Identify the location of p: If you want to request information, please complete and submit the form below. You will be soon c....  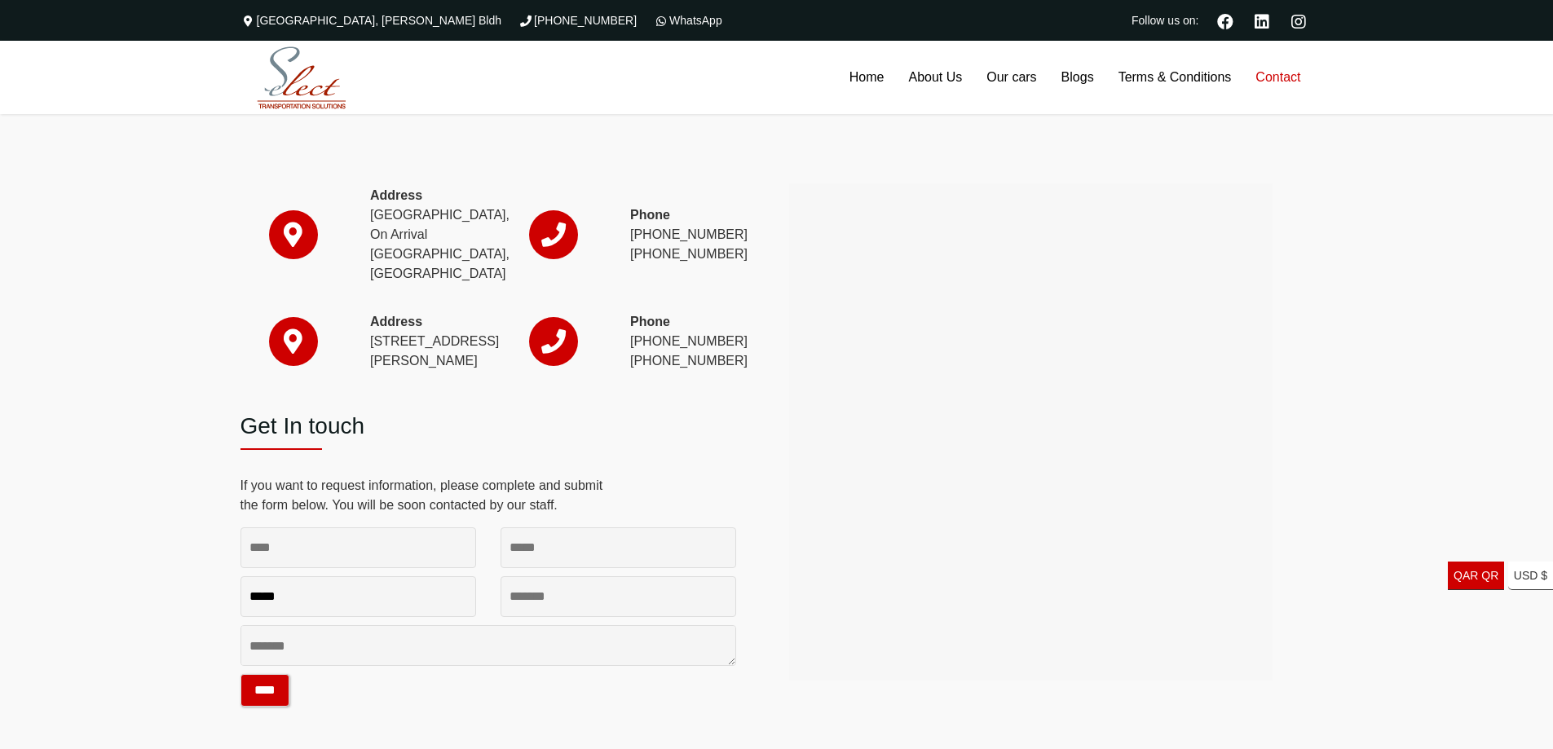
(488, 496).